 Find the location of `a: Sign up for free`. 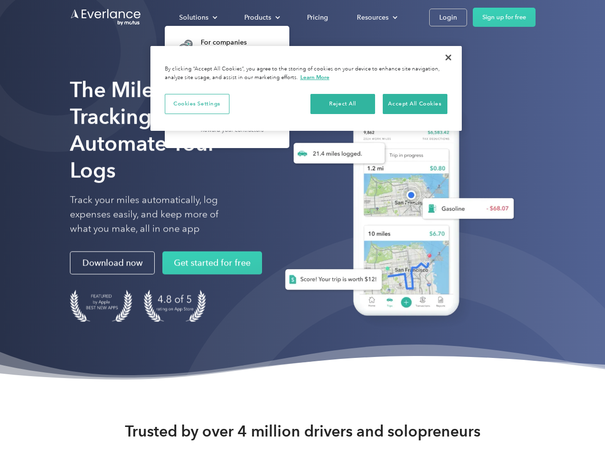

a: Sign up for free is located at coordinates (504, 17).